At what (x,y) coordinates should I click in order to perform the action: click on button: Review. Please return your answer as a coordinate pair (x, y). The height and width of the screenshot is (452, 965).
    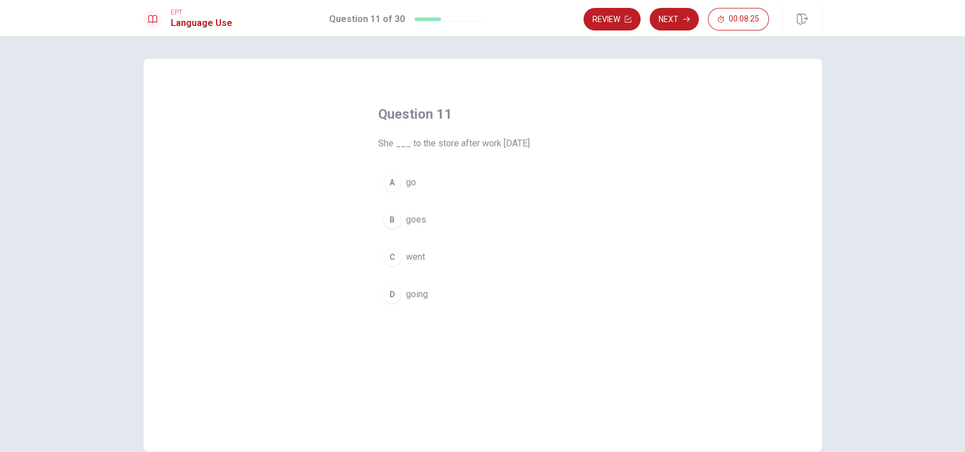
    Looking at the image, I should click on (612, 19).